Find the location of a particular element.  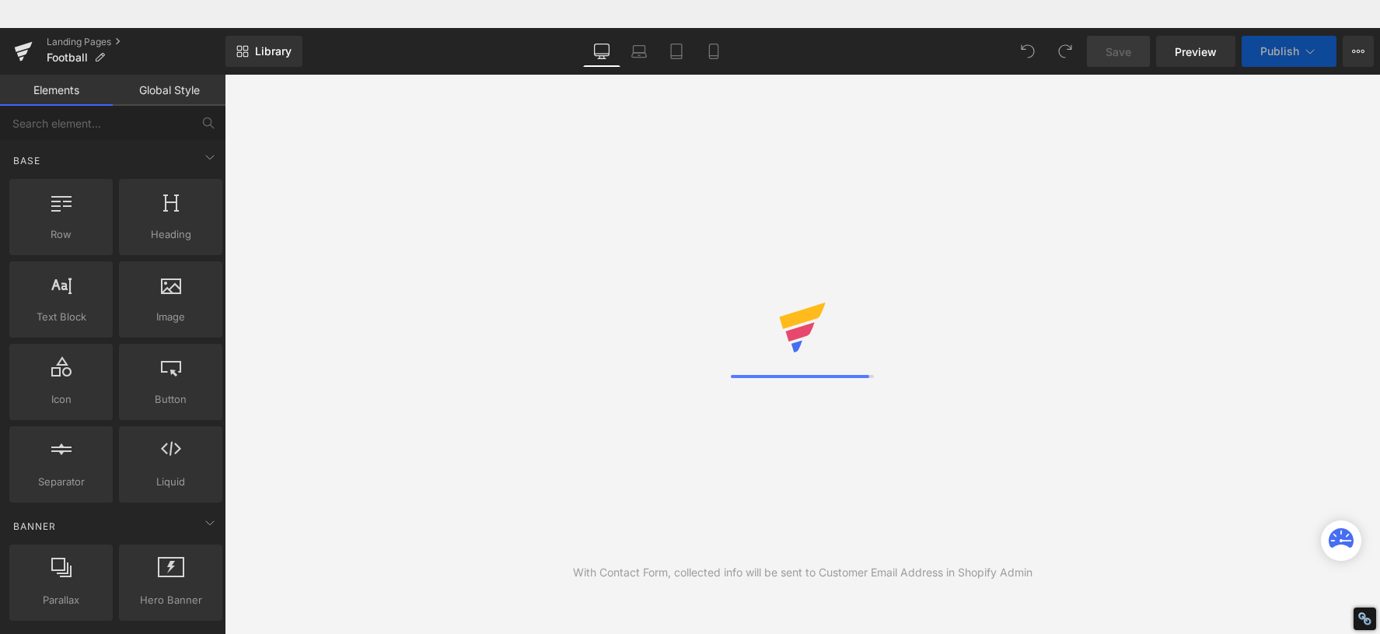

span: Banner is located at coordinates (34, 526).